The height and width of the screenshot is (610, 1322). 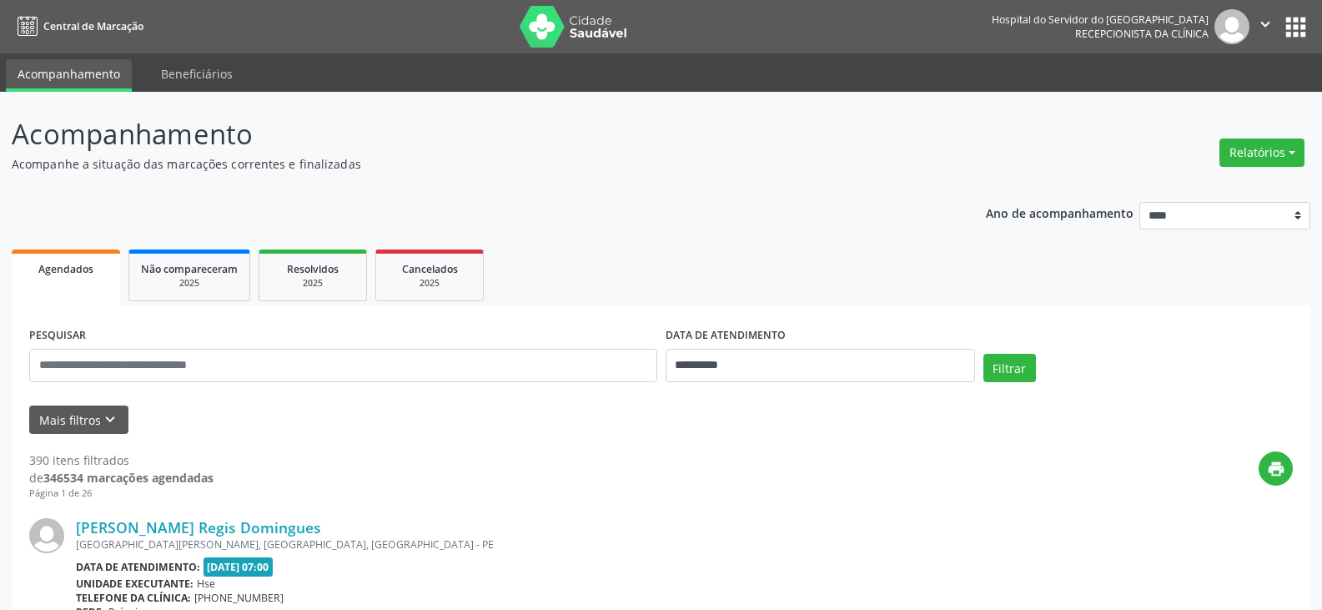 What do you see at coordinates (1059, 212) in the screenshot?
I see `p: Ano de acompanhamento` at bounding box center [1059, 212].